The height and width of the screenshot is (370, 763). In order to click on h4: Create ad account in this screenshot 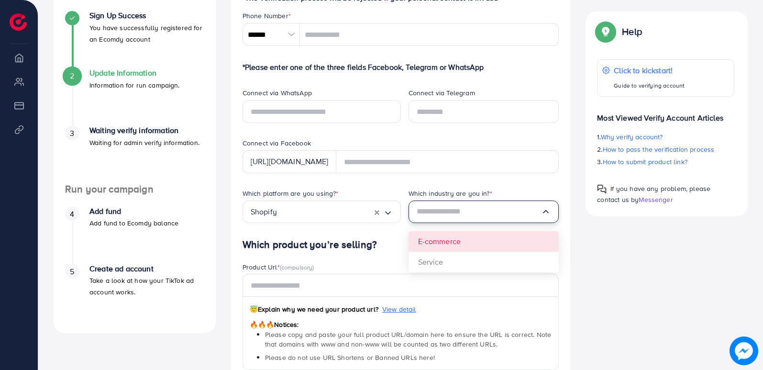, I will do `click(147, 268)`.